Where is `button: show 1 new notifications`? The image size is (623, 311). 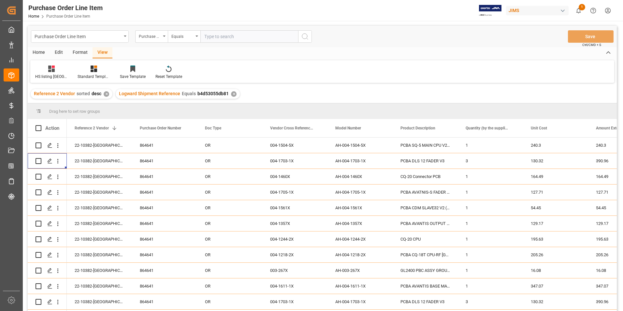
button: show 1 new notifications is located at coordinates (578, 10).